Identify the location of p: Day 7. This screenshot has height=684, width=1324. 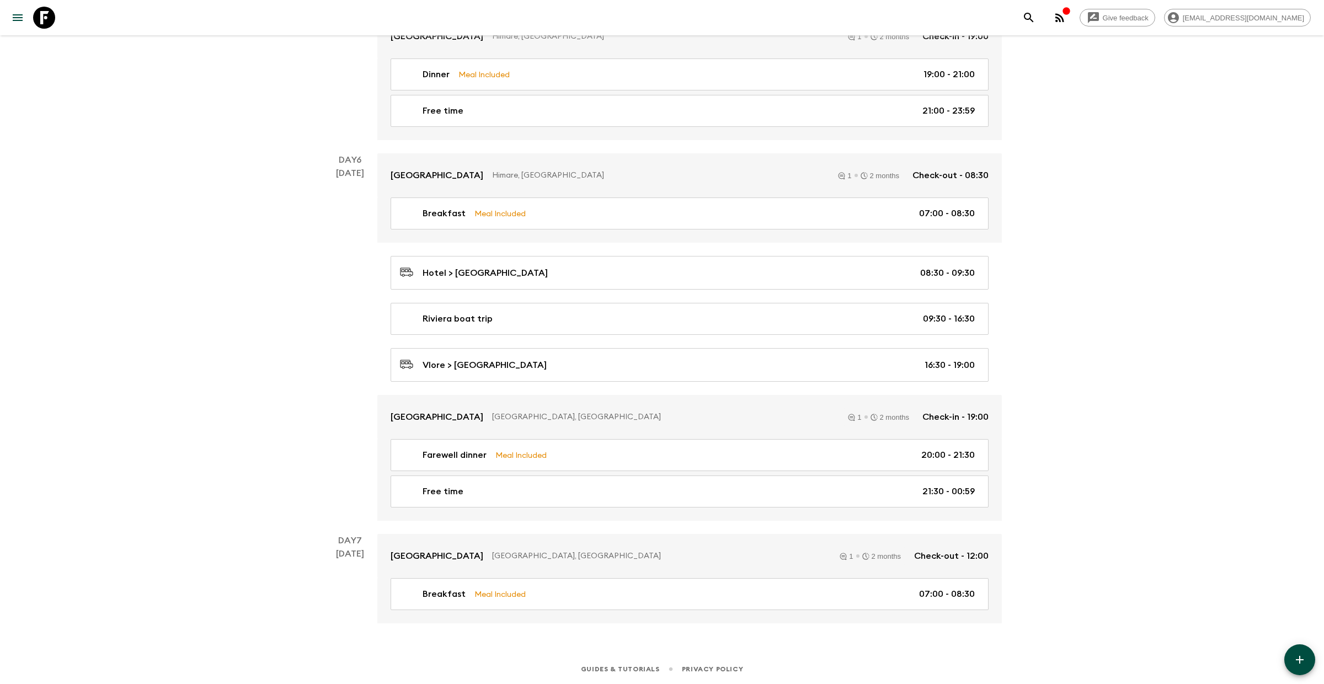
(350, 541).